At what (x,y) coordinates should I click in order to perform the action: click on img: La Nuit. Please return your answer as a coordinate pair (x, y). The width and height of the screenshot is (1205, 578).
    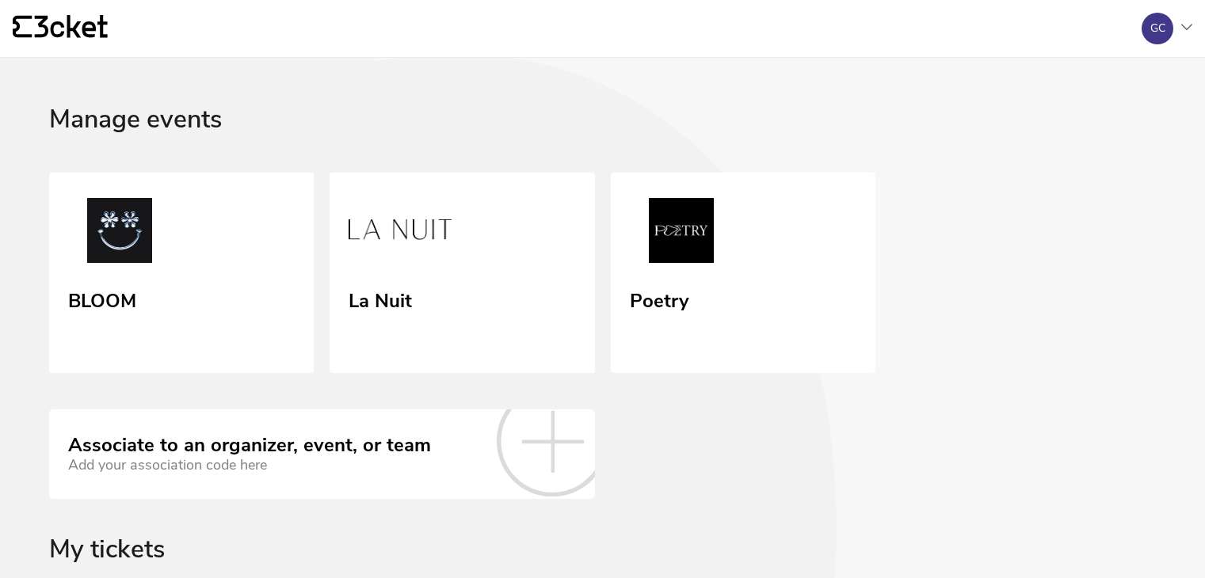
    Looking at the image, I should click on (400, 234).